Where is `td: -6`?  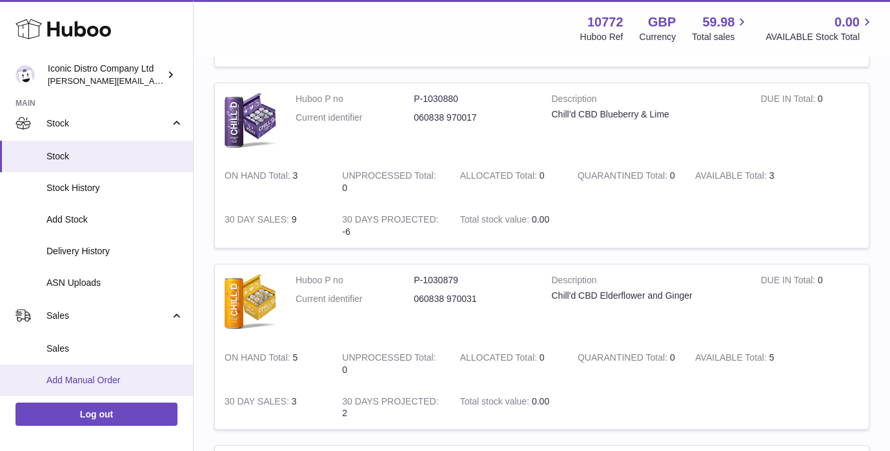 td: -6 is located at coordinates (391, 226).